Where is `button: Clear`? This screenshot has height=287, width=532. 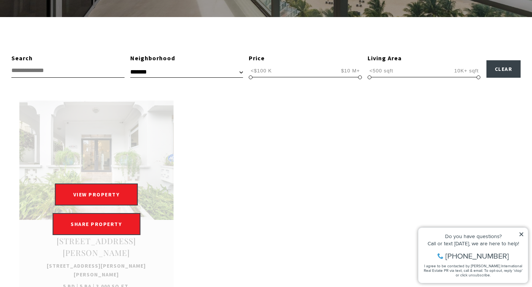
button: Clear is located at coordinates (503, 69).